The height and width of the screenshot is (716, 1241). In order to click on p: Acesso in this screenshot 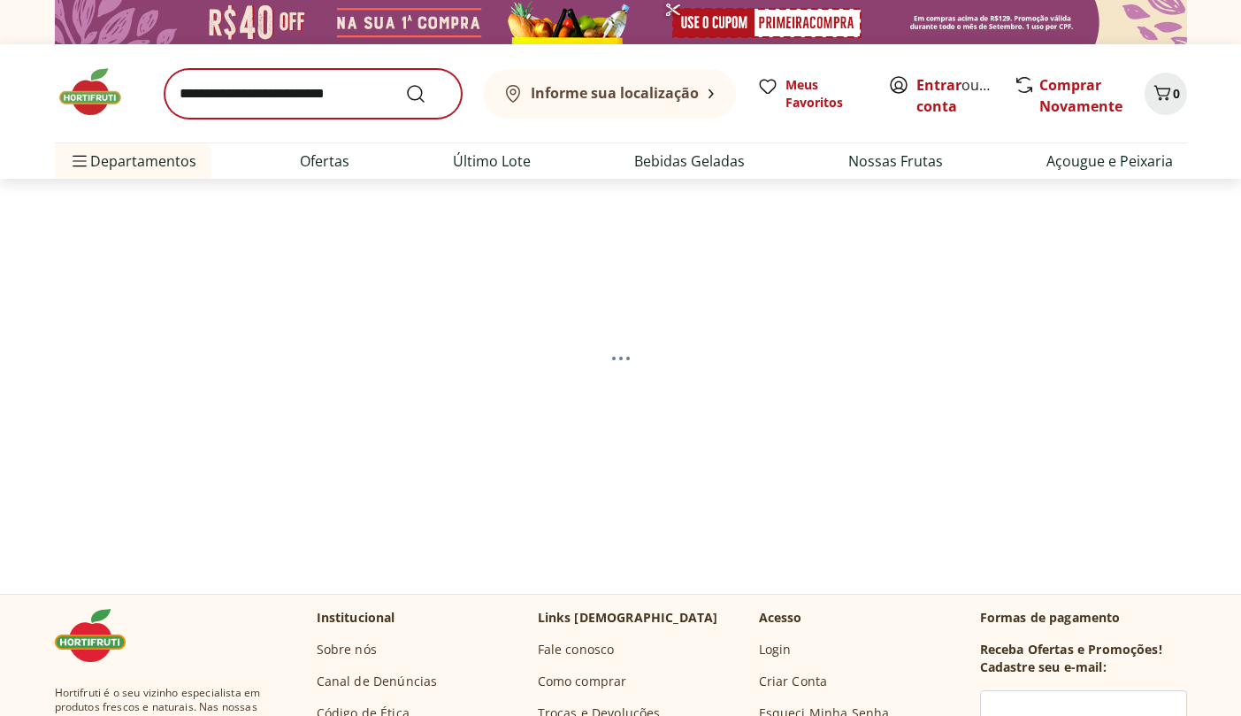, I will do `click(780, 617)`.